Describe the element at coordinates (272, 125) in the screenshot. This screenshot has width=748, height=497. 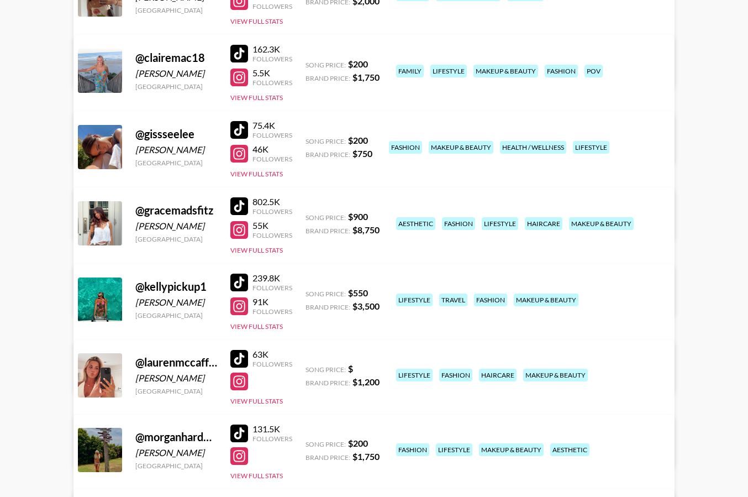
I see `div: 75.4K` at that location.